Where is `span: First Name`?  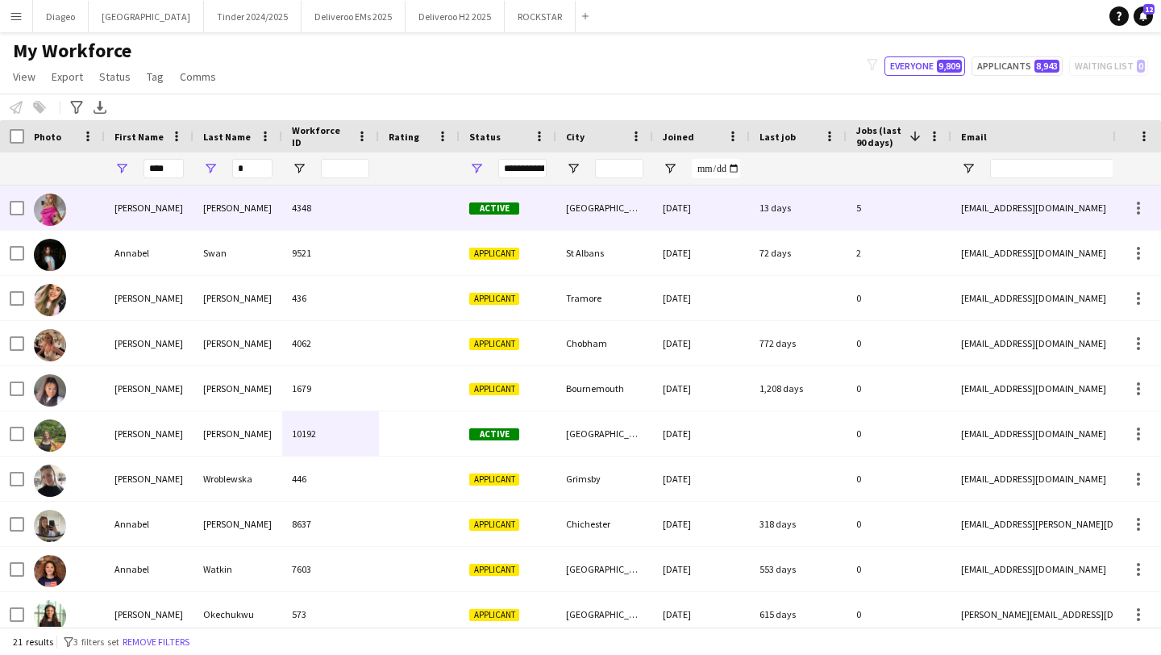
span: First Name is located at coordinates (139, 136).